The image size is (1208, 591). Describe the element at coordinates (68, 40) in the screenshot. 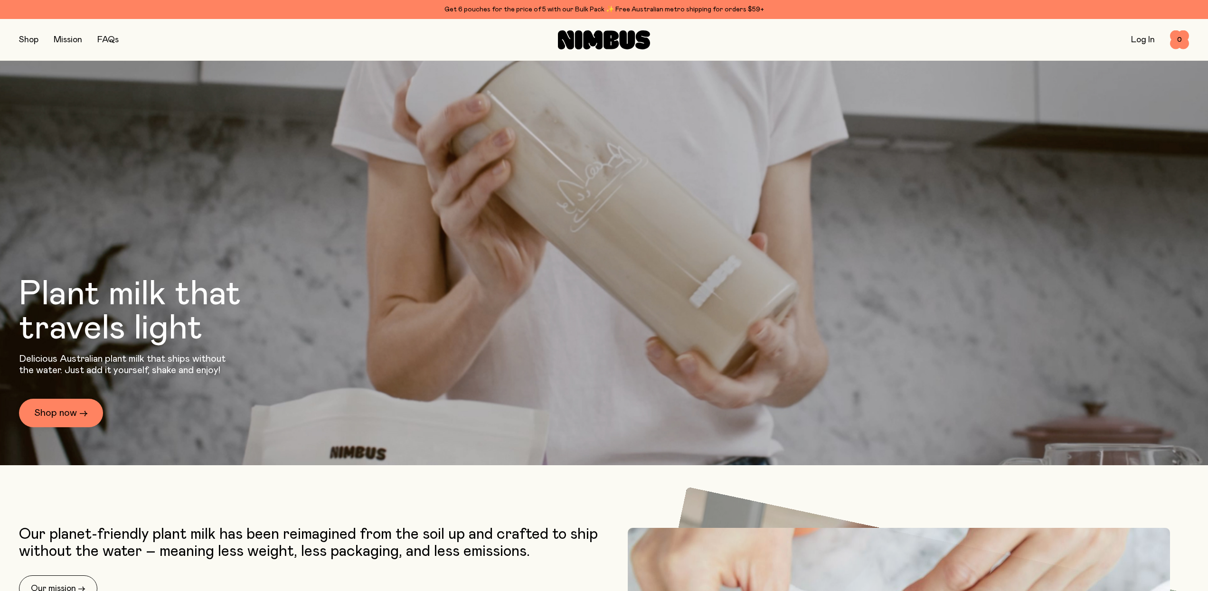

I see `a: Mission` at that location.